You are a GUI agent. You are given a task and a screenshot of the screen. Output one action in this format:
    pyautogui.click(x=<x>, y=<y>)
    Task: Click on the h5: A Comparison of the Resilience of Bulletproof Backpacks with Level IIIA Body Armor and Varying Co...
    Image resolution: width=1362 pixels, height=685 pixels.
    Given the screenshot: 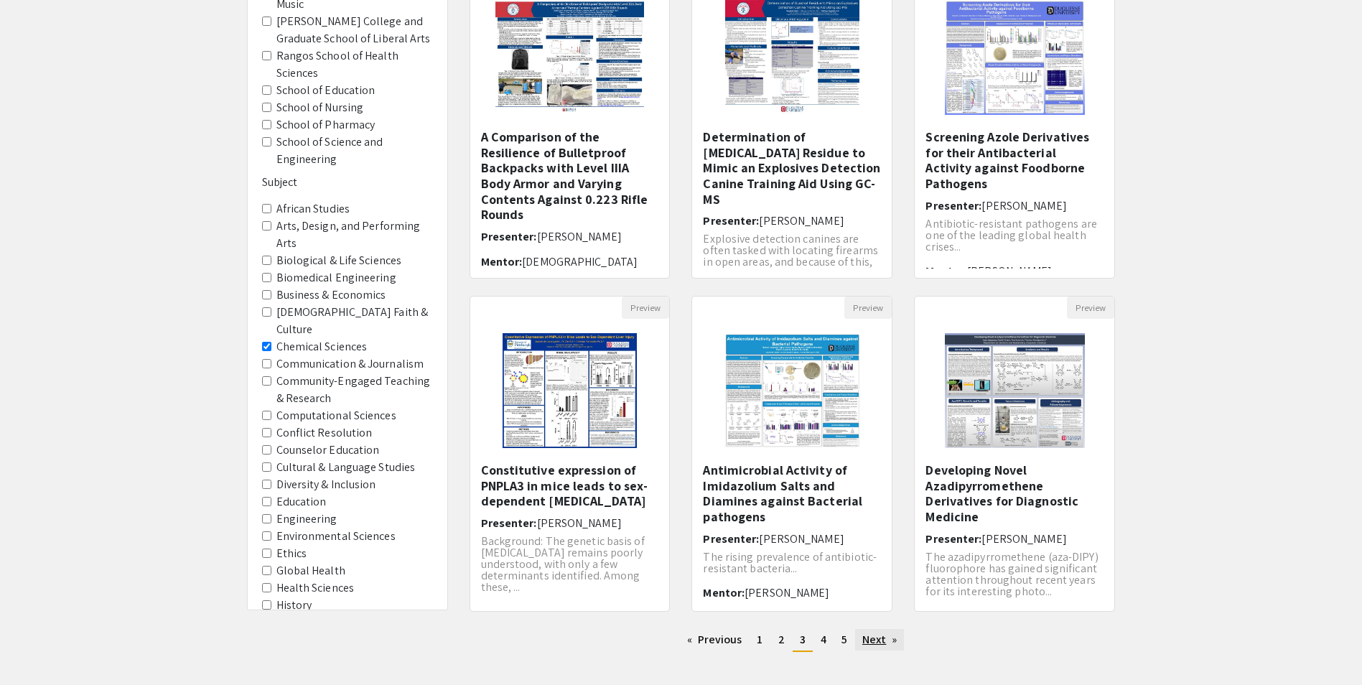 What is the action you would take?
    pyautogui.click(x=570, y=176)
    